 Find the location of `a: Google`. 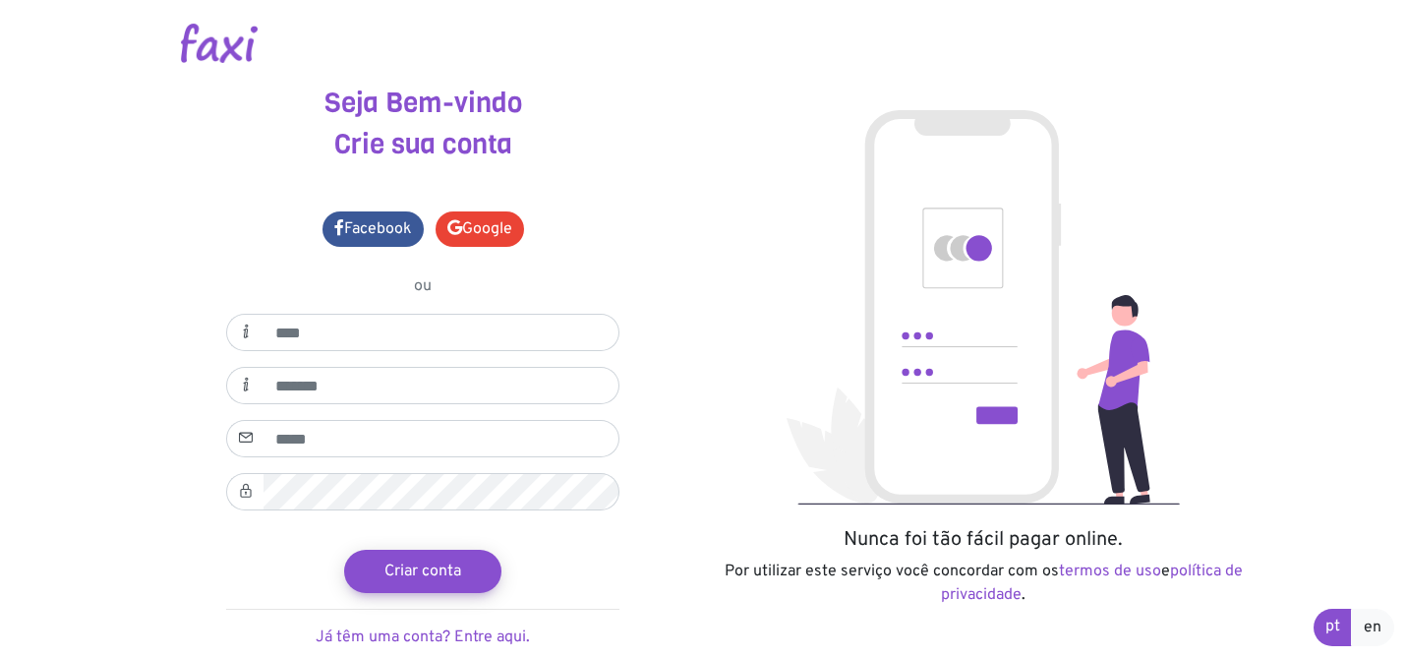

a: Google is located at coordinates (480, 229).